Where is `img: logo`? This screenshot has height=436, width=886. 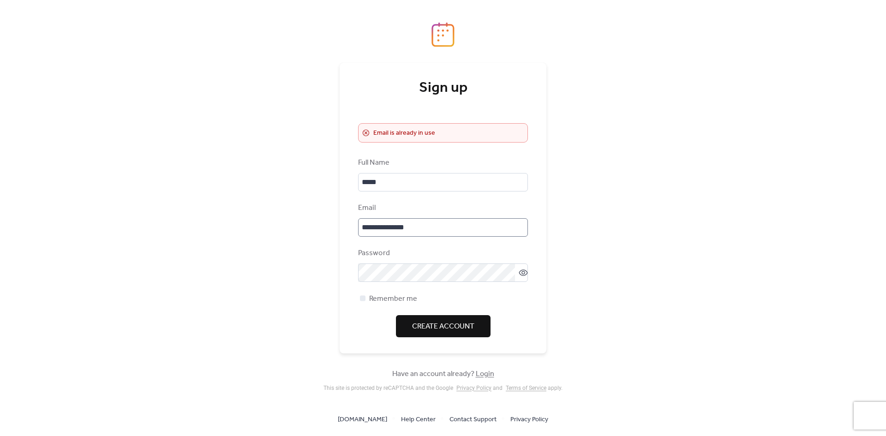
img: logo is located at coordinates (443, 35).